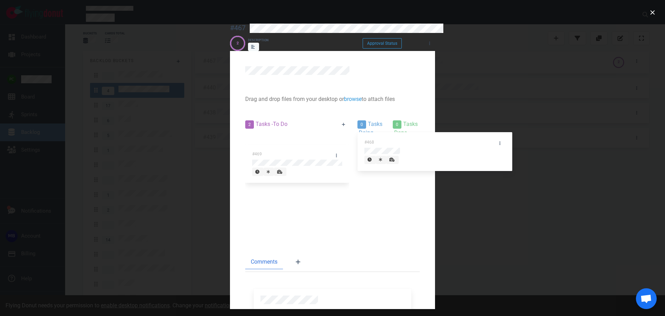  I want to click on div: Description, so click(258, 41).